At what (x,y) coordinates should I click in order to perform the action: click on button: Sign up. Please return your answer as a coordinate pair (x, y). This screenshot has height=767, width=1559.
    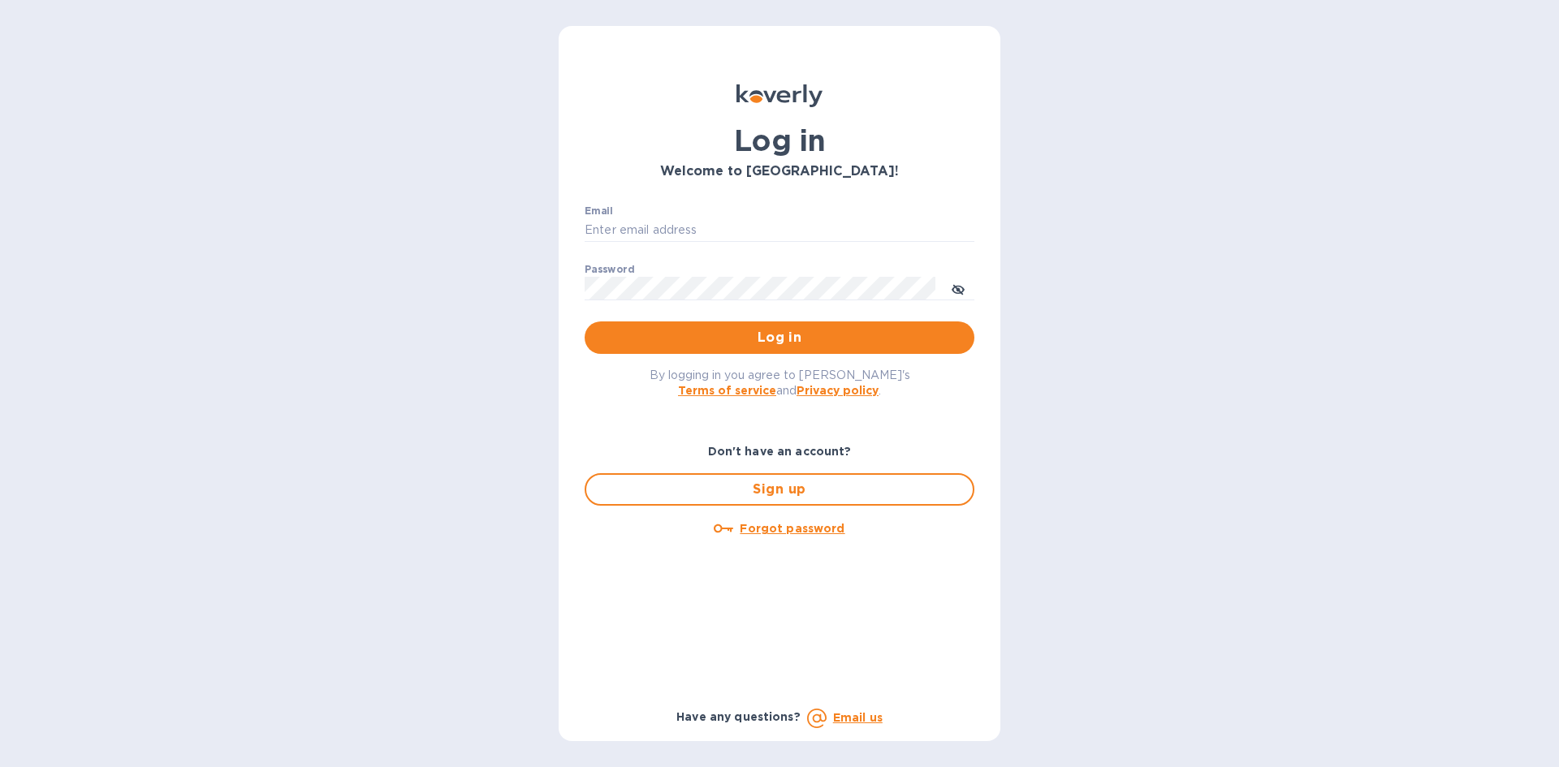
    Looking at the image, I should click on (780, 490).